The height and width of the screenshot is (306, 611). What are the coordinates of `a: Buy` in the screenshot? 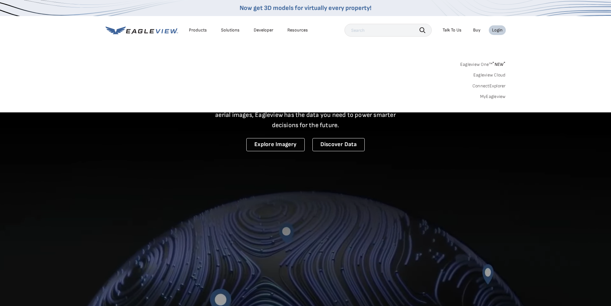 It's located at (477, 30).